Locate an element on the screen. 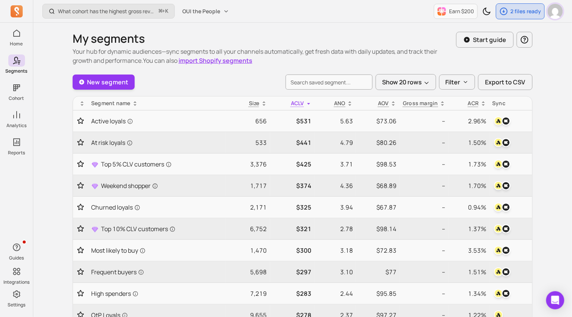 Image resolution: width=572 pixels, height=317 pixels. a: Weekend shopper is located at coordinates (157, 186).